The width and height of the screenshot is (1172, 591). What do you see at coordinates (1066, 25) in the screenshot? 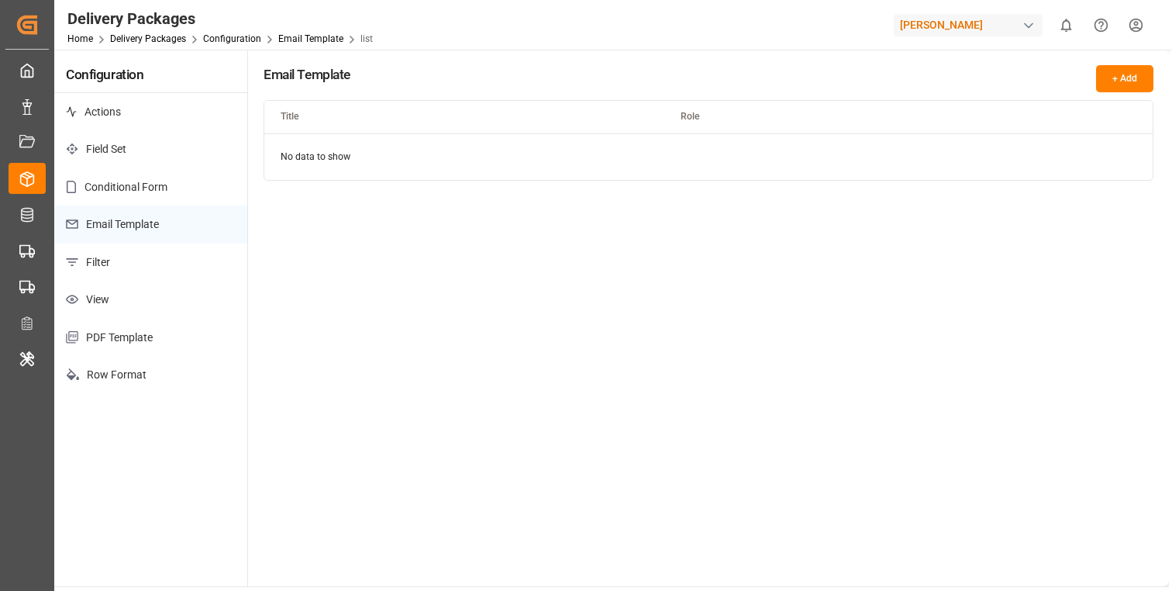
I see `button: show 0 new notifications` at bounding box center [1066, 25].